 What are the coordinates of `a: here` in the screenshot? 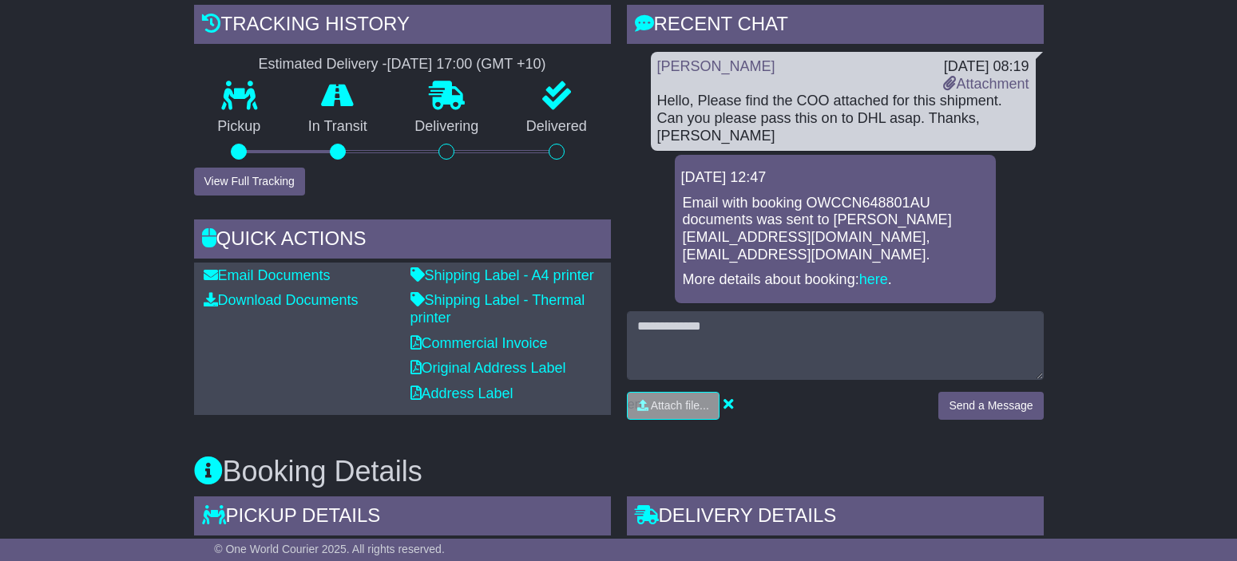 It's located at (874, 280).